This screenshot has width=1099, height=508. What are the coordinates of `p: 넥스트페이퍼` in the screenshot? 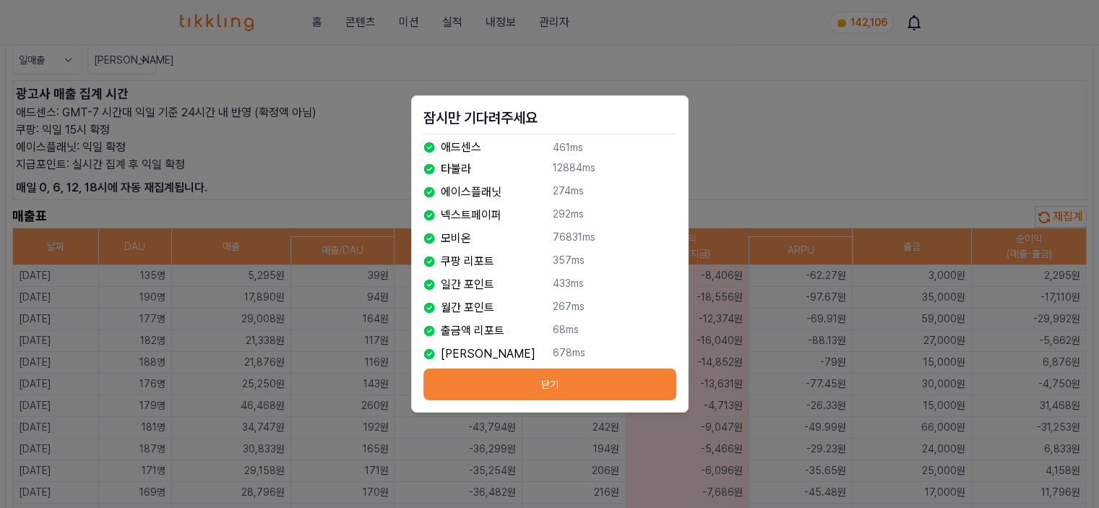 It's located at (471, 215).